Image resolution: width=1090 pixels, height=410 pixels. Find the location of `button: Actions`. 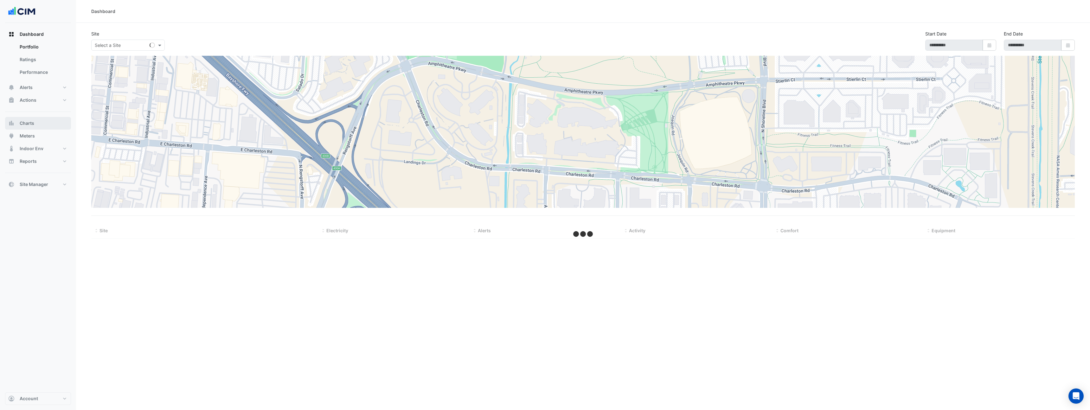

button: Actions is located at coordinates (38, 100).